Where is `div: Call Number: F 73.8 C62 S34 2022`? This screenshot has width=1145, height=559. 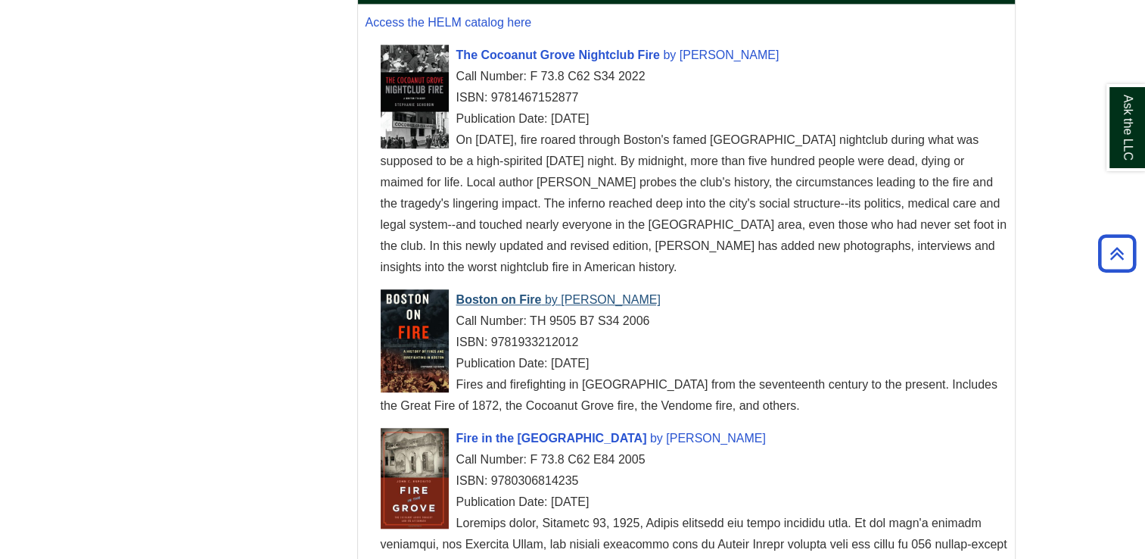 div: Call Number: F 73.8 C62 S34 2022 is located at coordinates (694, 76).